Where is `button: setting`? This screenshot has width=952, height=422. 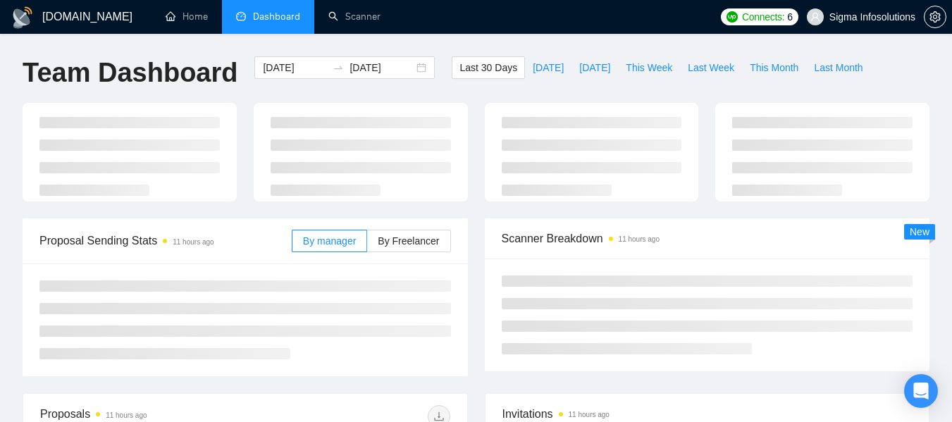
button: setting is located at coordinates (935, 17).